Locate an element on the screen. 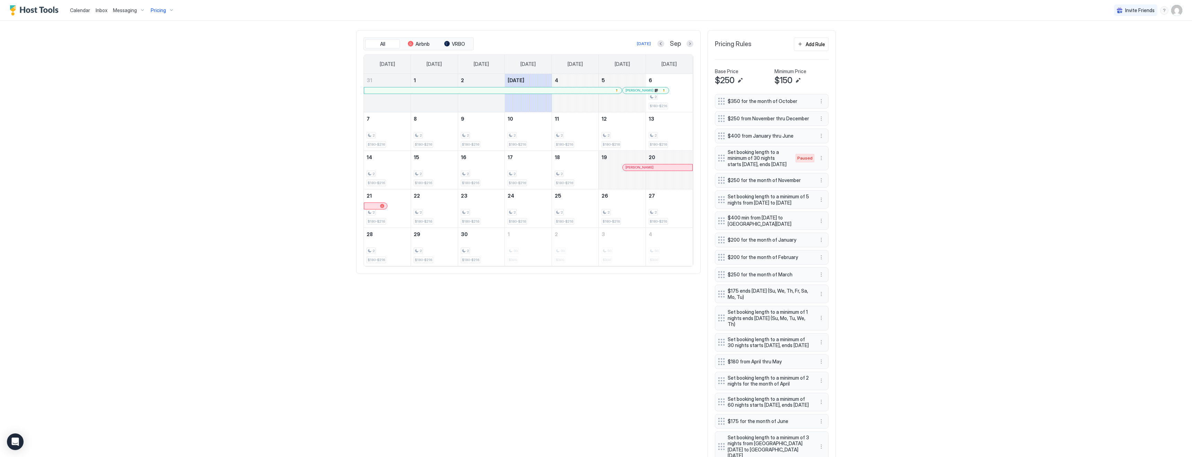  a: Calendar is located at coordinates (80, 10).